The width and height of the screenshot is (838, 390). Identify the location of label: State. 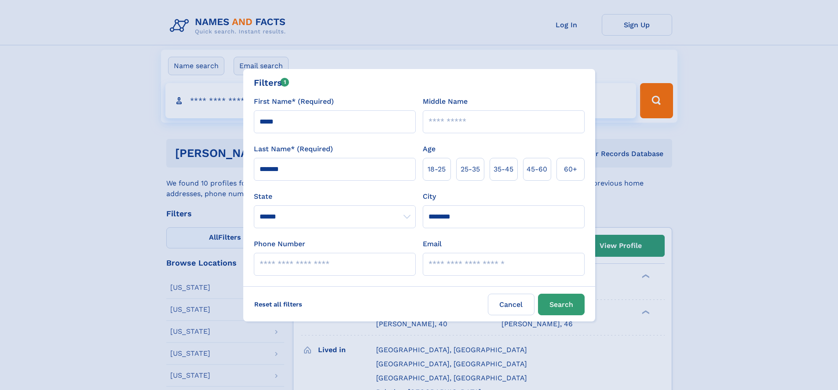
(335, 197).